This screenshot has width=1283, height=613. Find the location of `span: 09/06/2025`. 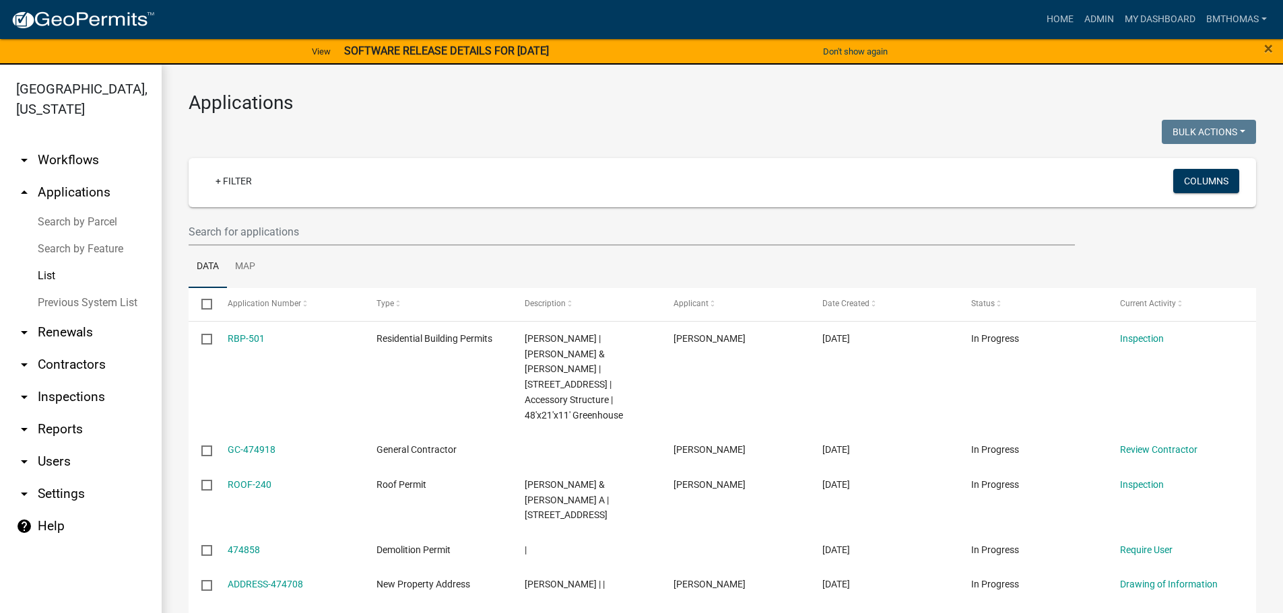

span: 09/06/2025 is located at coordinates (836, 584).